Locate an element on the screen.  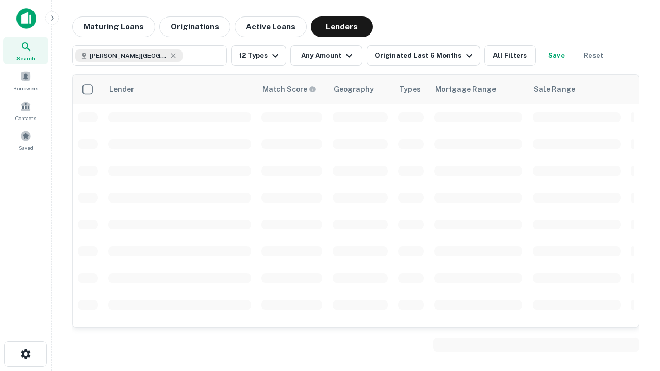
button: Reset is located at coordinates (593, 56).